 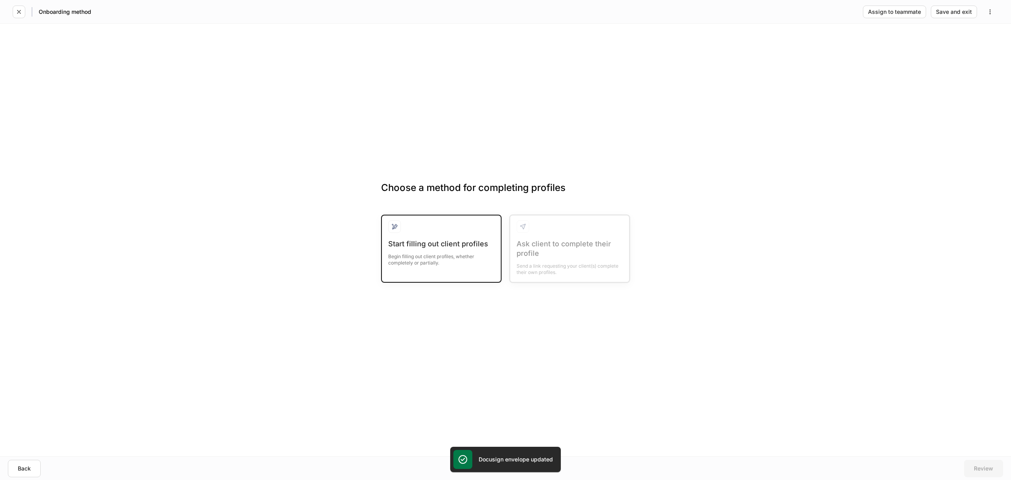 What do you see at coordinates (954, 12) in the screenshot?
I see `button: Save and exit` at bounding box center [954, 12].